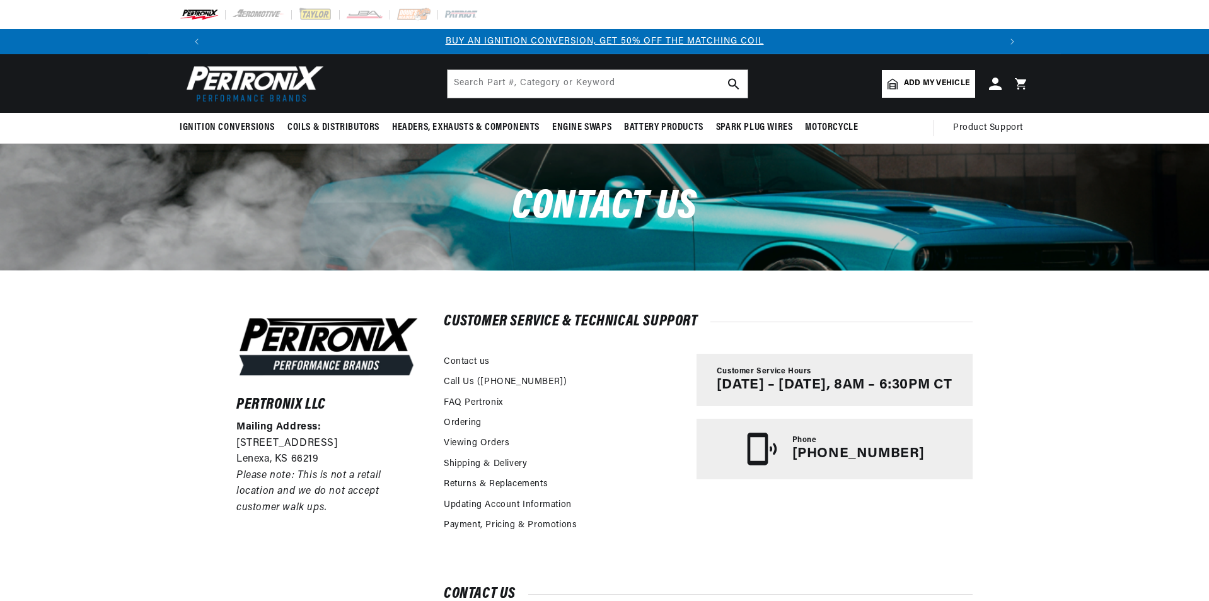  I want to click on span: Engine Swaps, so click(582, 127).